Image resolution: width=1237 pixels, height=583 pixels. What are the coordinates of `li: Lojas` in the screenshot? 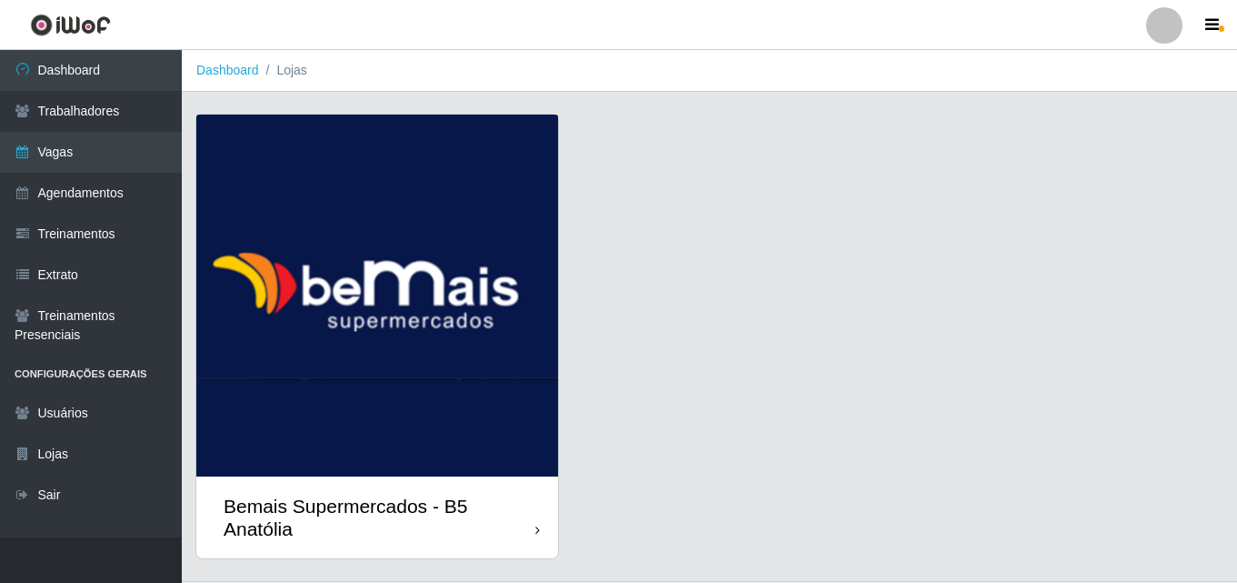 It's located at (283, 70).